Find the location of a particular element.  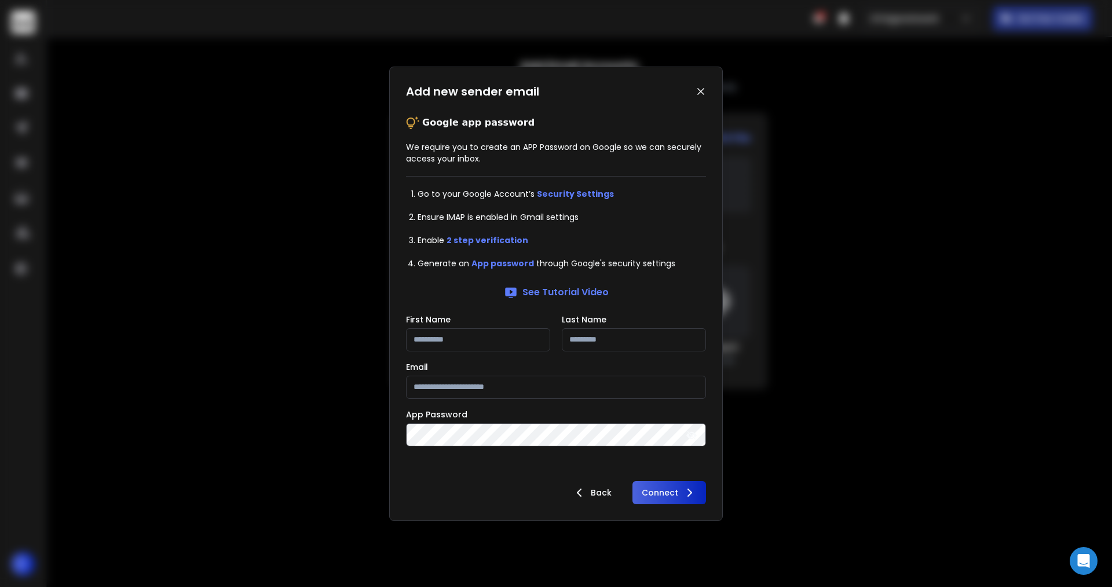

button: Back is located at coordinates (592, 493).